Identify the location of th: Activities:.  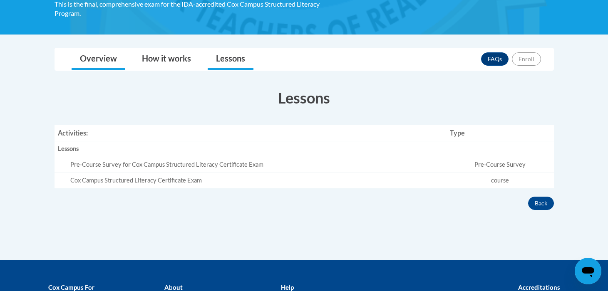
(251, 133).